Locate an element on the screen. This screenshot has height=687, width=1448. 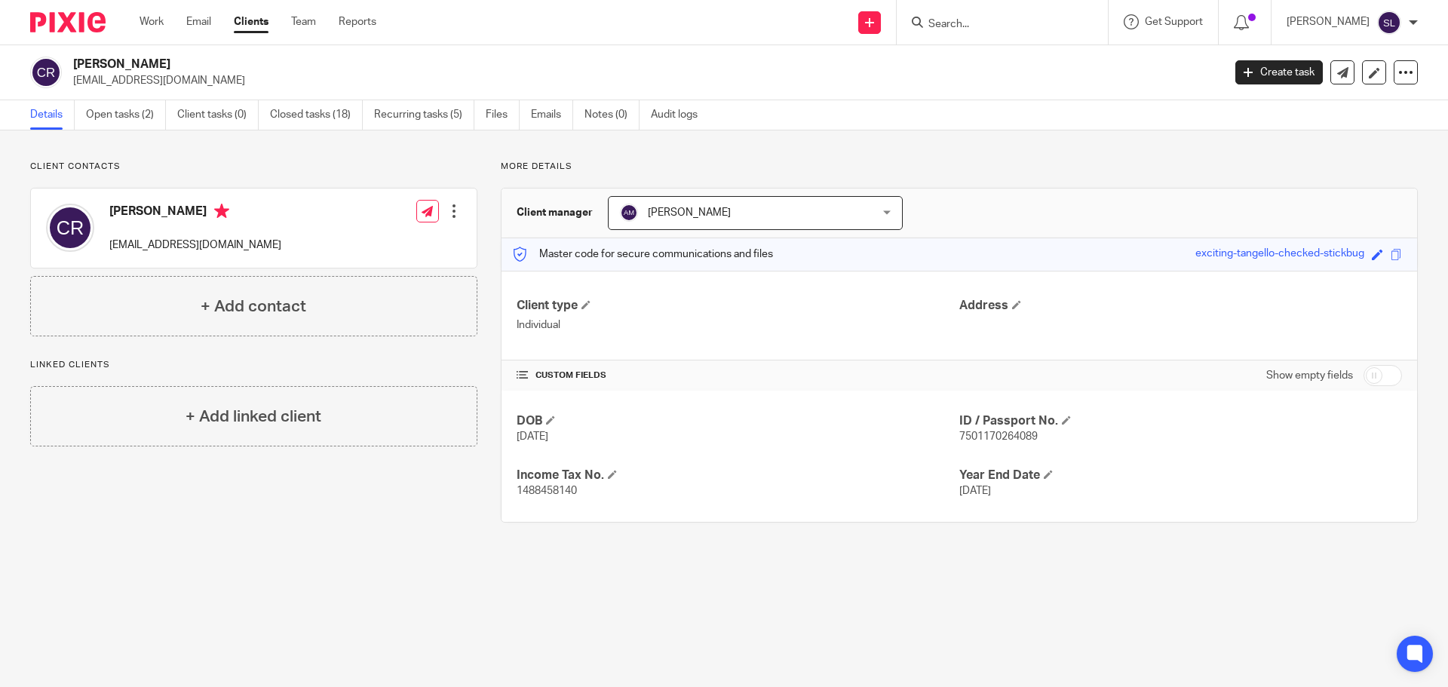
img: Pixie is located at coordinates (68, 22).